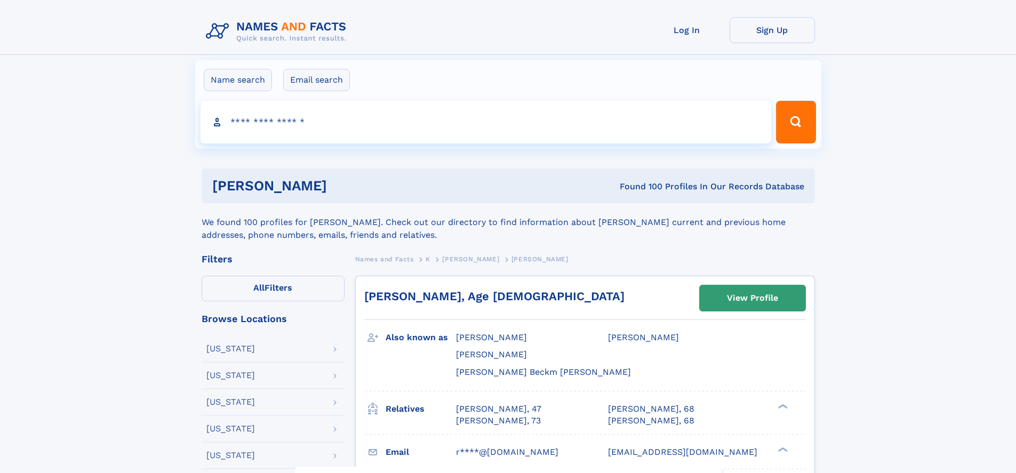 The height and width of the screenshot is (473, 1016). I want to click on div: Browse Locations, so click(273, 319).